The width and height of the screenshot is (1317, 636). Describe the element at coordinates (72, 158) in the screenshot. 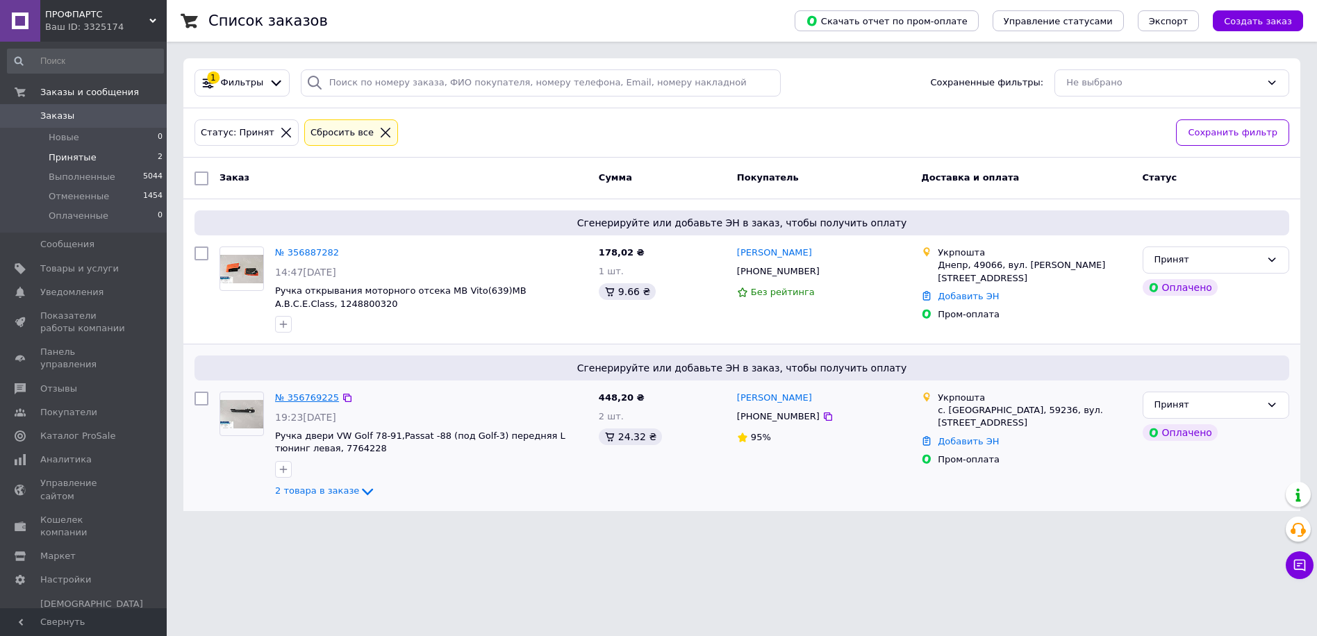

I see `span: Принятые` at that location.